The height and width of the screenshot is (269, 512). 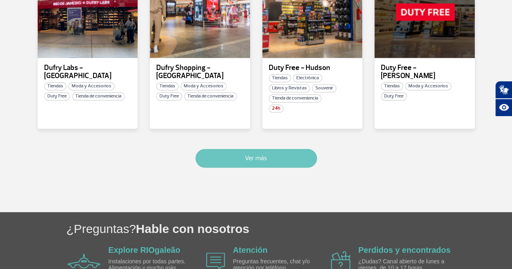 What do you see at coordinates (289, 228) in the screenshot?
I see `h1: ¿Preguntas?` at bounding box center [289, 228].